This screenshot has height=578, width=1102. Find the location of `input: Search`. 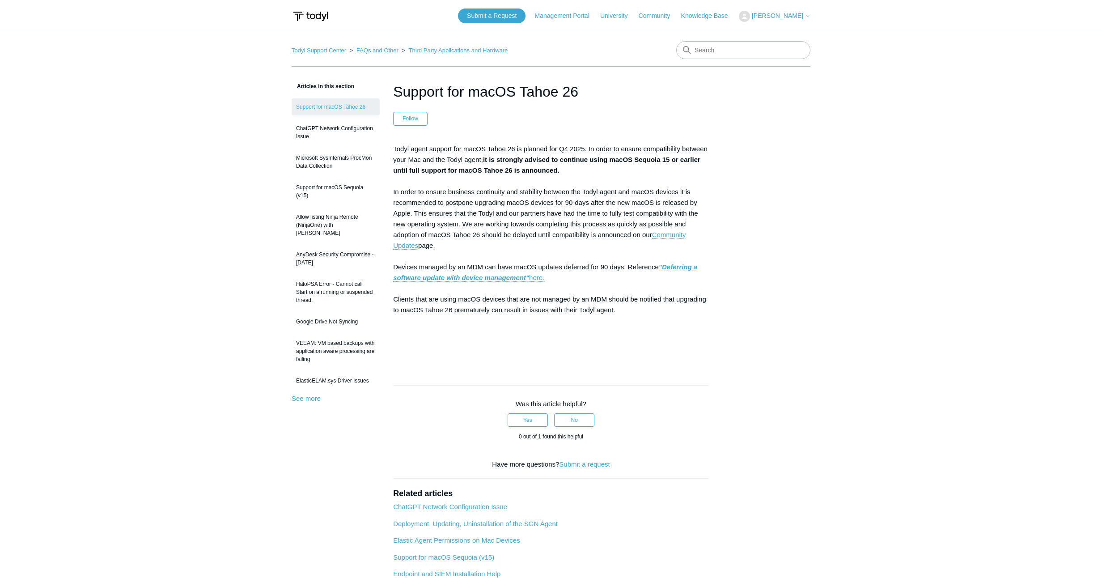

input: Search is located at coordinates (743, 50).